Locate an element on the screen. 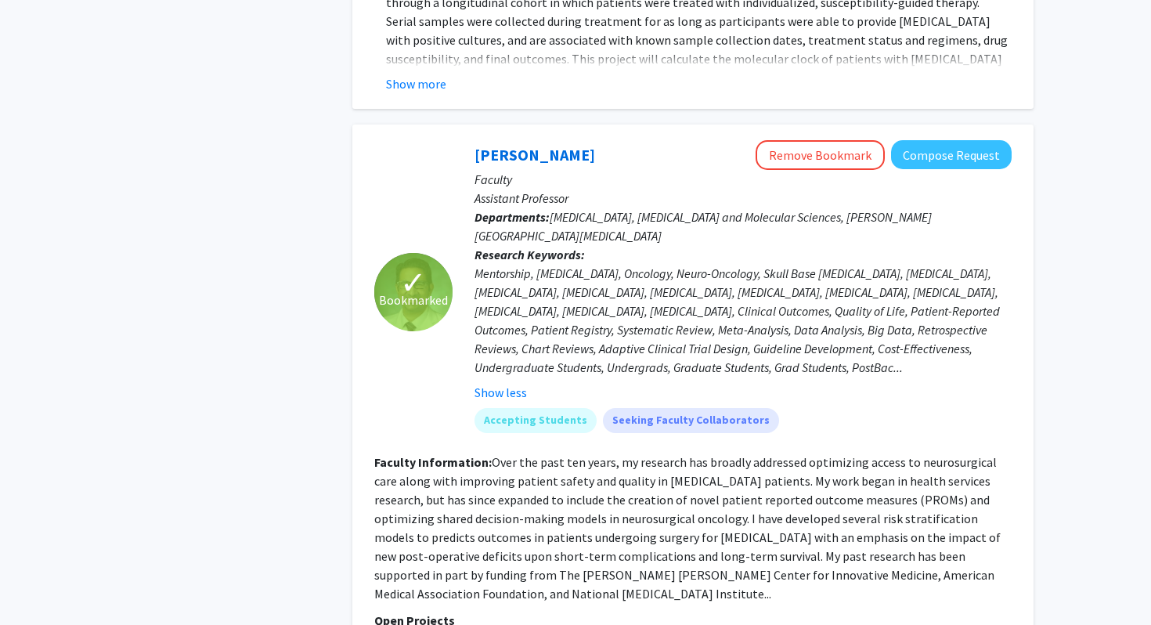  button: Remove Bookmark is located at coordinates (820, 155).